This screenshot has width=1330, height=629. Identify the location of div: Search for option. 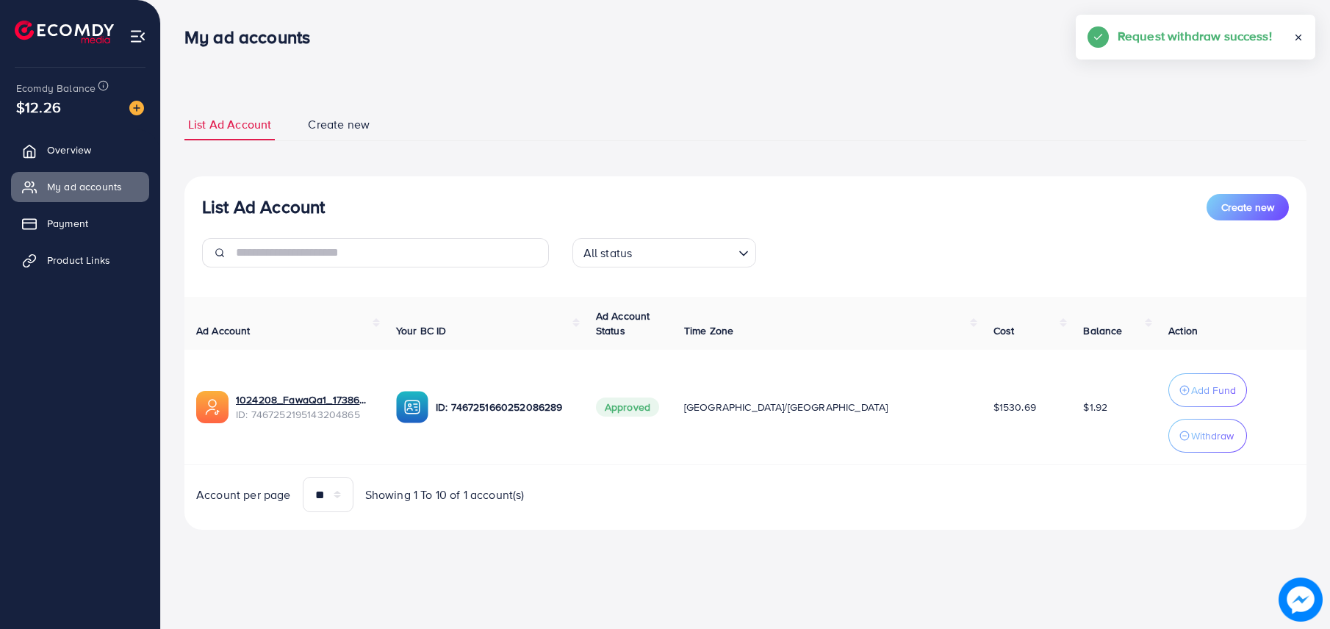
(664, 253).